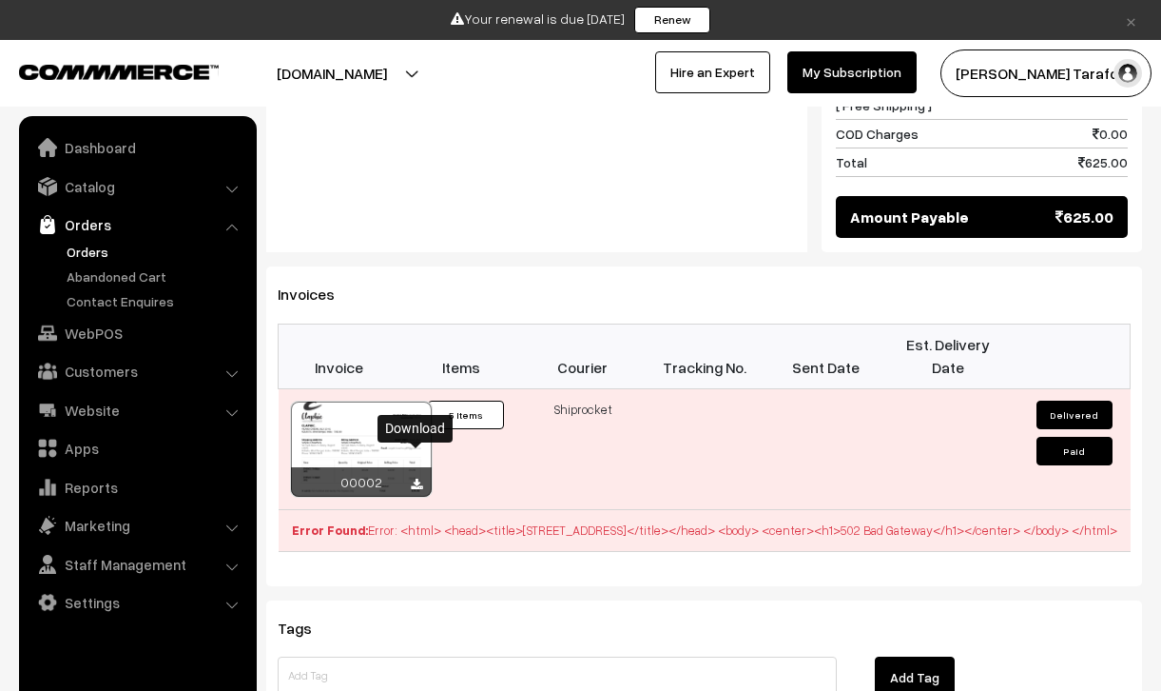  I want to click on b: Error Found:, so click(330, 530).